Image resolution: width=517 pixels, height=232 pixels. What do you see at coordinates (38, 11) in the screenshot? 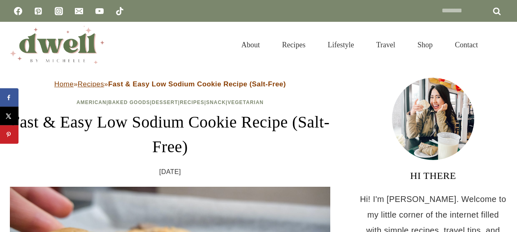
I see `a: Pinterest` at bounding box center [38, 11].